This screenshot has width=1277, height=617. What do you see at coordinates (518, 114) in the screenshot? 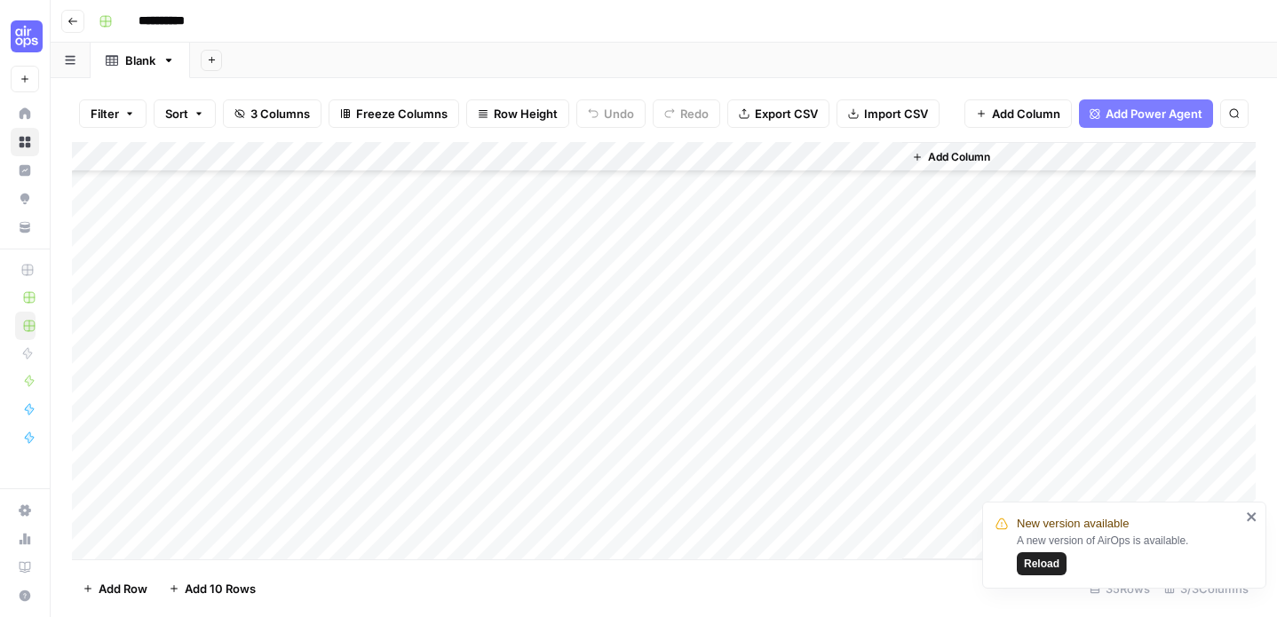
I see `button: Row Height` at bounding box center [518, 114].